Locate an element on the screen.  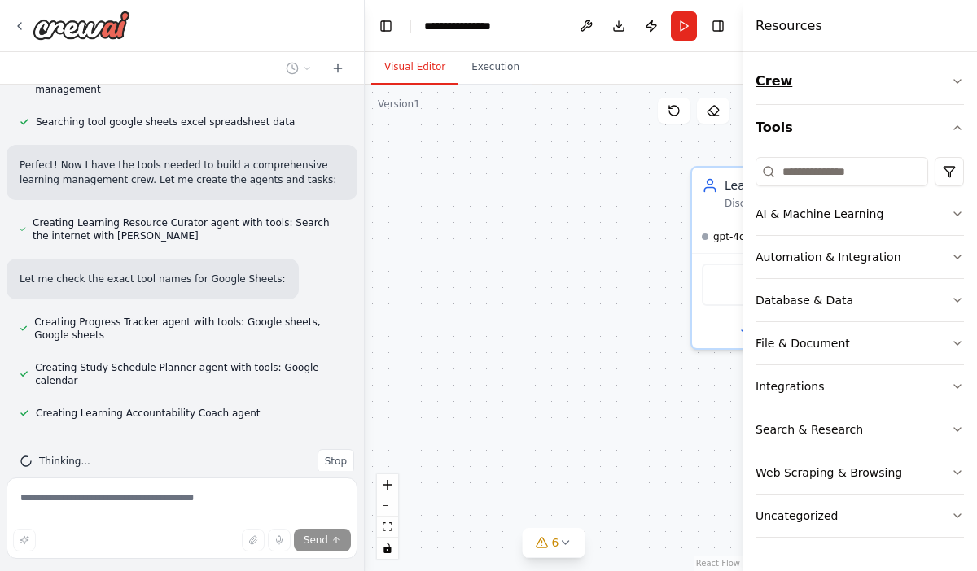
div: Uncategorized is located at coordinates (796, 516).